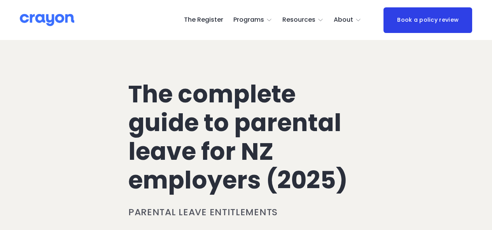 The height and width of the screenshot is (230, 492). Describe the element at coordinates (246, 137) in the screenshot. I see `h1: The complete guide to parental leave for NZ employers (2025)` at that location.